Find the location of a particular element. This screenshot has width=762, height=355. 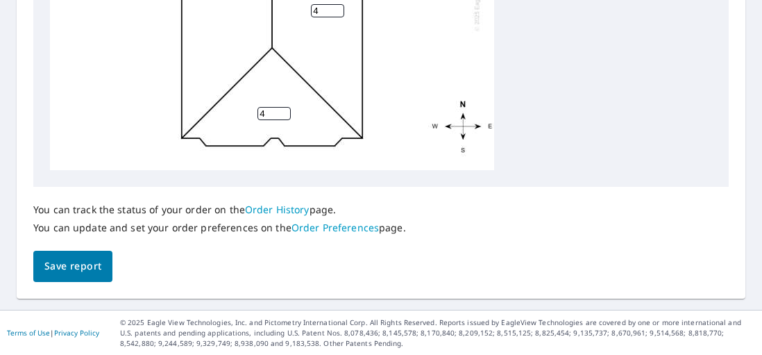

a: Privacy Policy is located at coordinates (76, 332).